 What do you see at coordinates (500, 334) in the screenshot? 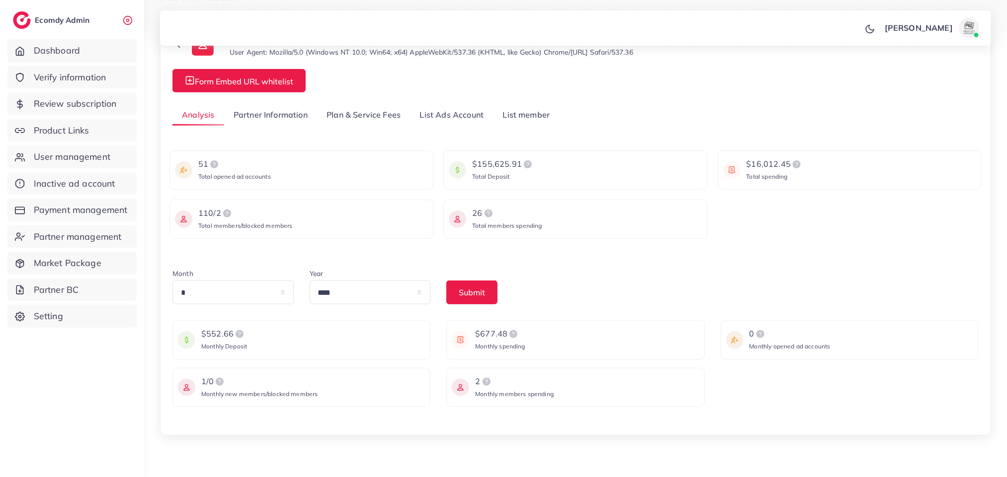
I see `div: $677.48` at bounding box center [500, 334].